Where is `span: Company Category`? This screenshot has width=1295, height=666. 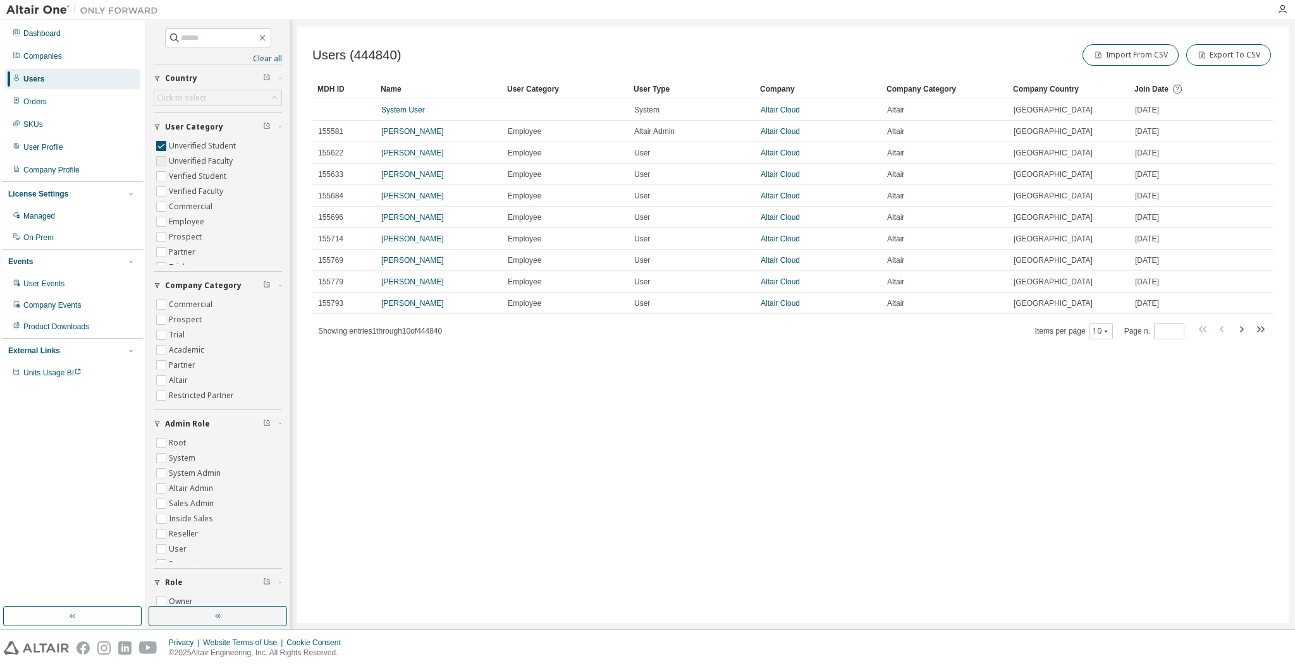
span: Company Category is located at coordinates (203, 286).